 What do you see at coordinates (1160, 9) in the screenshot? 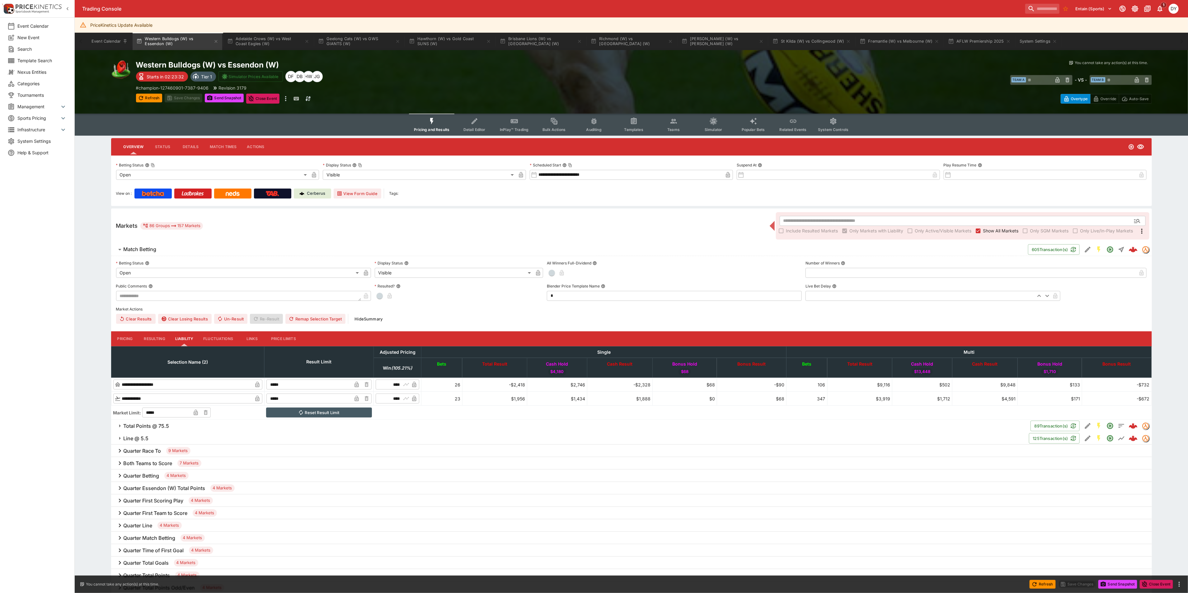
I see `button: Notifications` at bounding box center [1160, 9].